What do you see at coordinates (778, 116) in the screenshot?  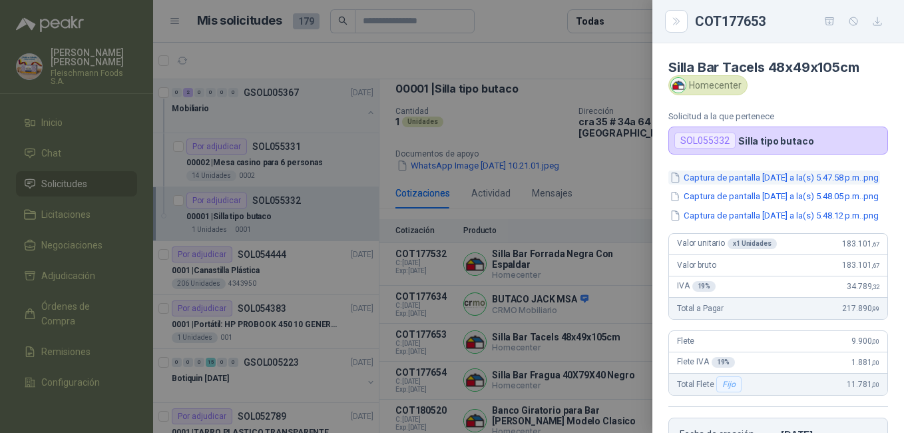 I see `p: Solicitud a la que pertenece` at bounding box center [778, 116].